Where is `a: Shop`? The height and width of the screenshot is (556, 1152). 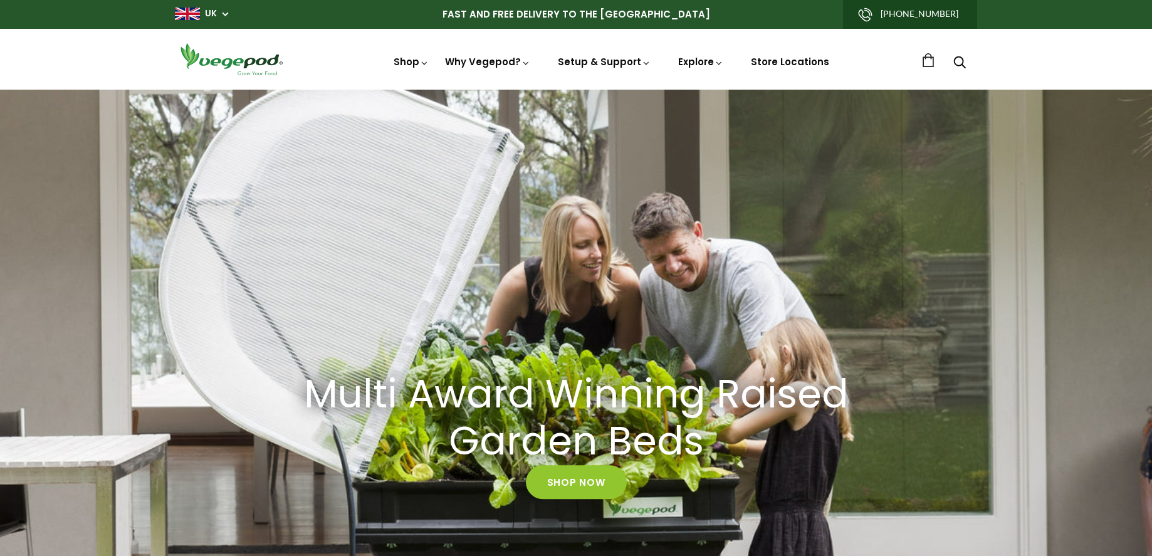
a: Shop is located at coordinates (411, 61).